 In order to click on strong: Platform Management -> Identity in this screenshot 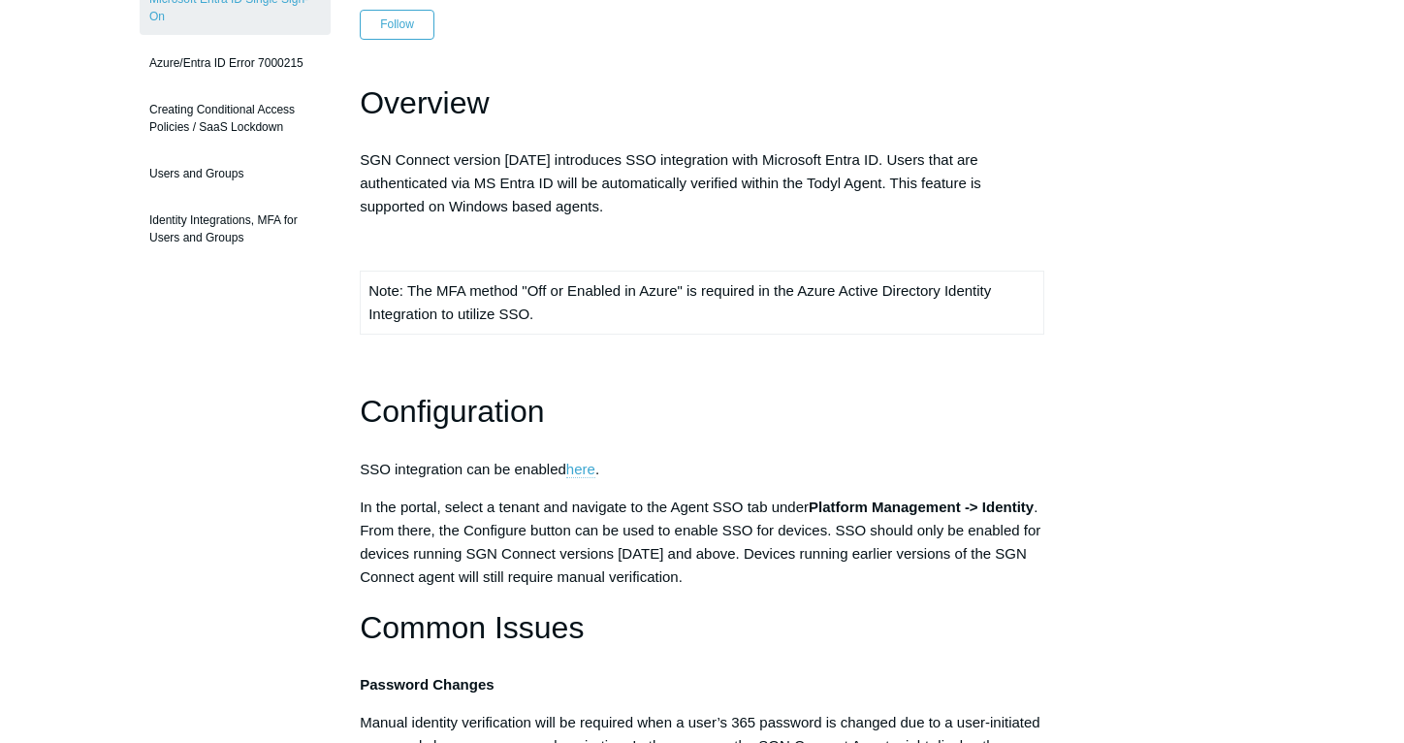, I will do `click(921, 506)`.